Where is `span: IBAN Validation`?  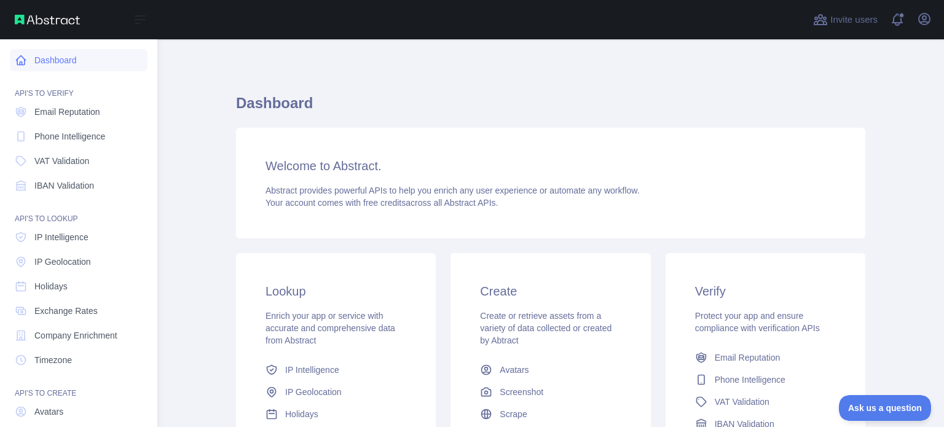 span: IBAN Validation is located at coordinates (64, 186).